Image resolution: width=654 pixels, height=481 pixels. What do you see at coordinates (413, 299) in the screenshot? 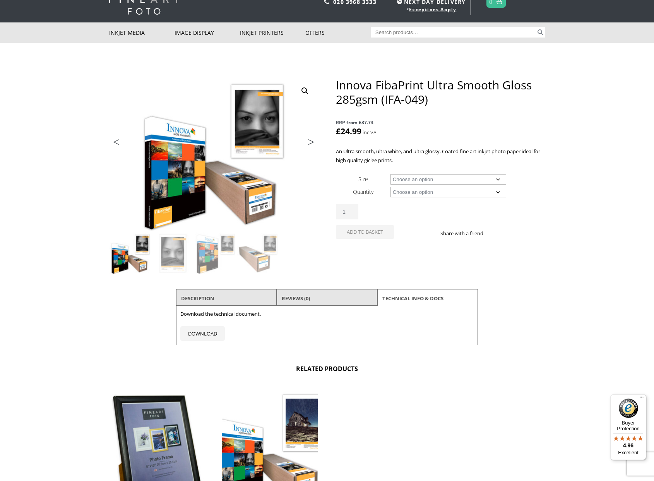
I see `a: TECHNICAL INFO & DOCS` at bounding box center [413, 299].